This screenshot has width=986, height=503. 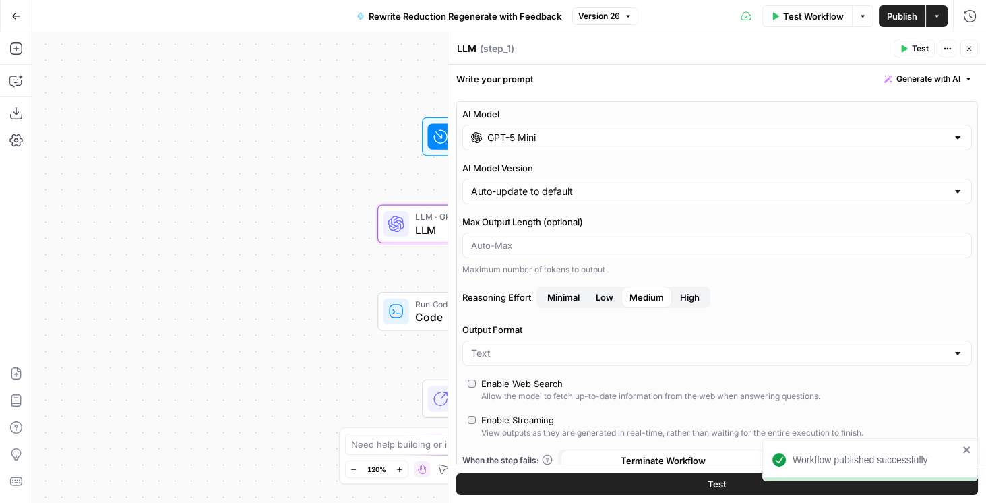 I want to click on span: Test Workflow, so click(x=813, y=16).